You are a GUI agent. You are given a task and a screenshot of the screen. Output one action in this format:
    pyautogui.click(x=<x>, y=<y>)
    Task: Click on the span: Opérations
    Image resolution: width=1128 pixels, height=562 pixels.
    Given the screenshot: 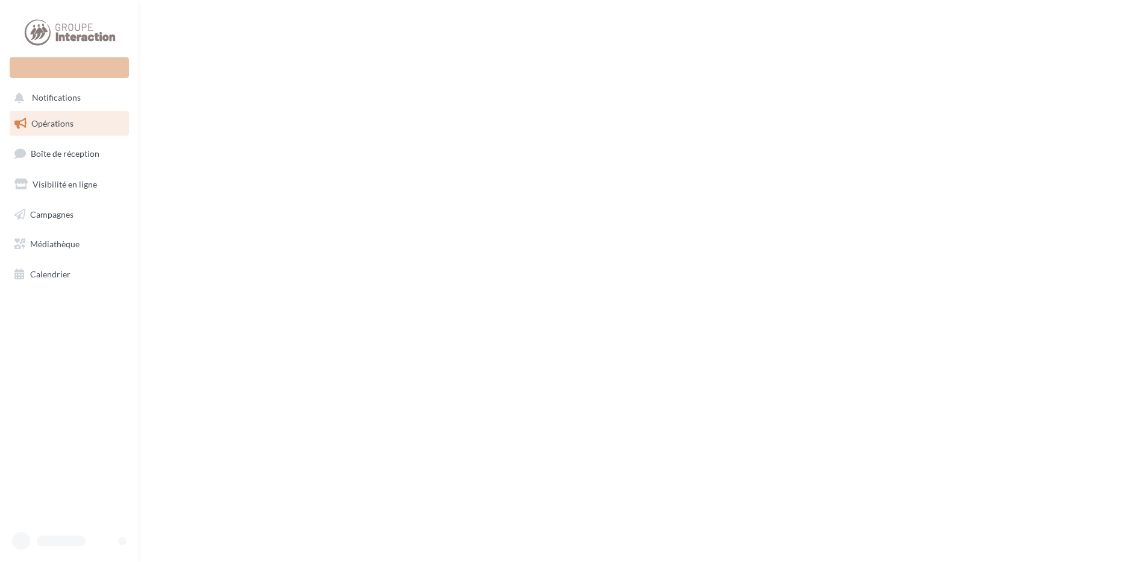 What is the action you would take?
    pyautogui.click(x=52, y=123)
    